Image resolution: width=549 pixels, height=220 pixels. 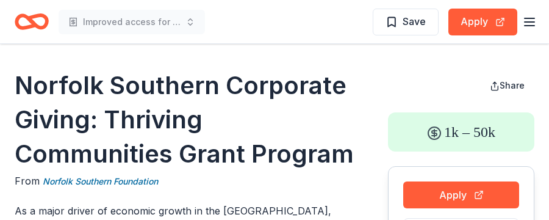 I want to click on button: Improved access for disabled visitors to an outdoor Museum, so click(x=132, y=22).